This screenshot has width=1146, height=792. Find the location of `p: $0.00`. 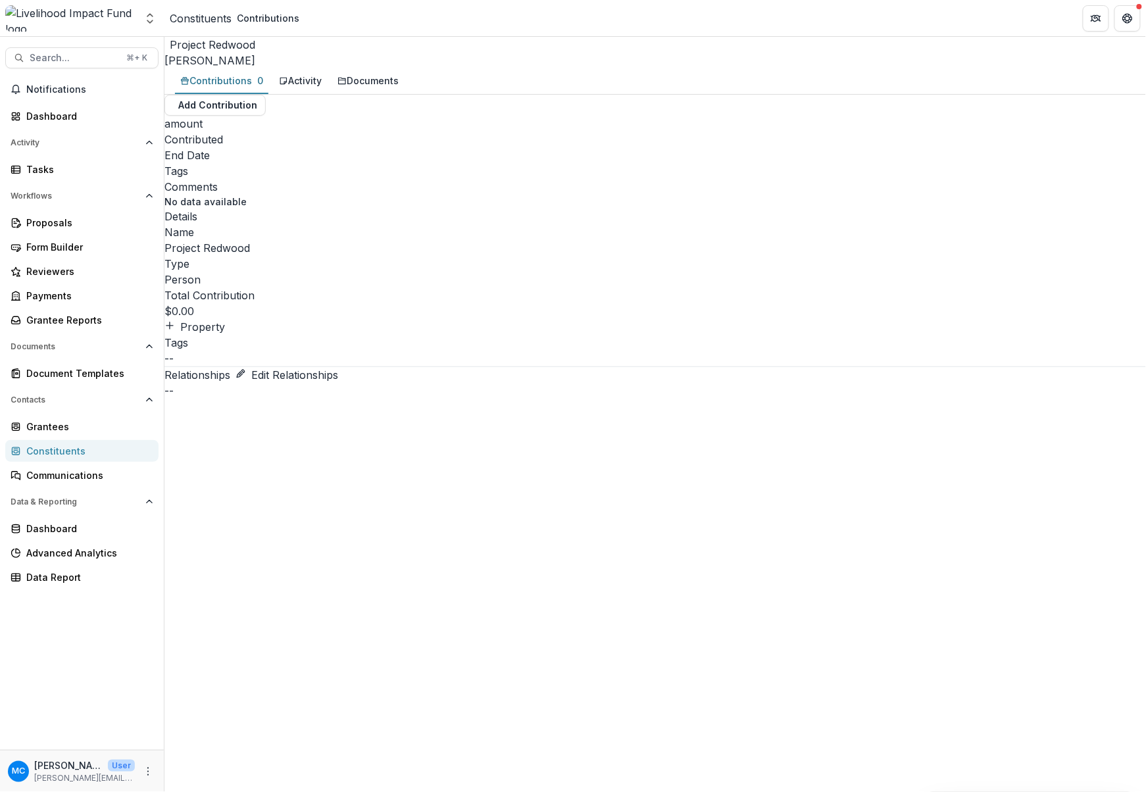

p: $0.00 is located at coordinates (655, 311).